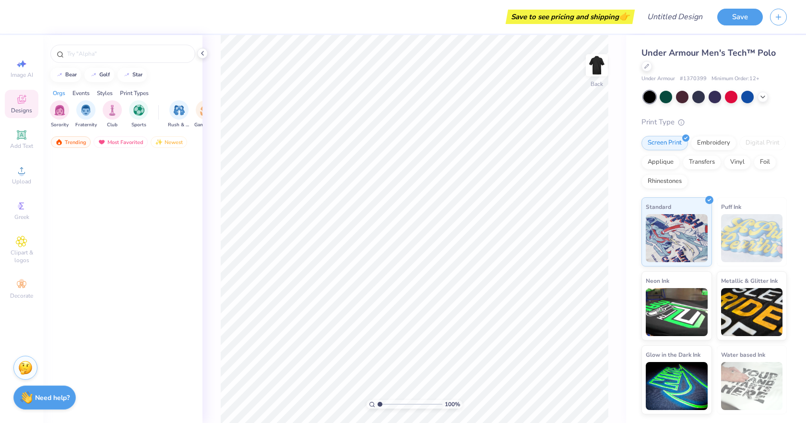 This screenshot has height=423, width=806. I want to click on div: Back, so click(597, 84).